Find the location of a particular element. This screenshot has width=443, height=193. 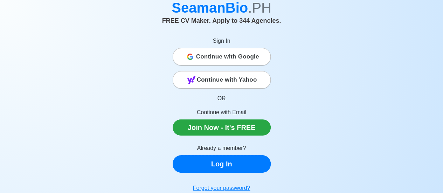

button: Continue with Yahoo is located at coordinates (221, 80).